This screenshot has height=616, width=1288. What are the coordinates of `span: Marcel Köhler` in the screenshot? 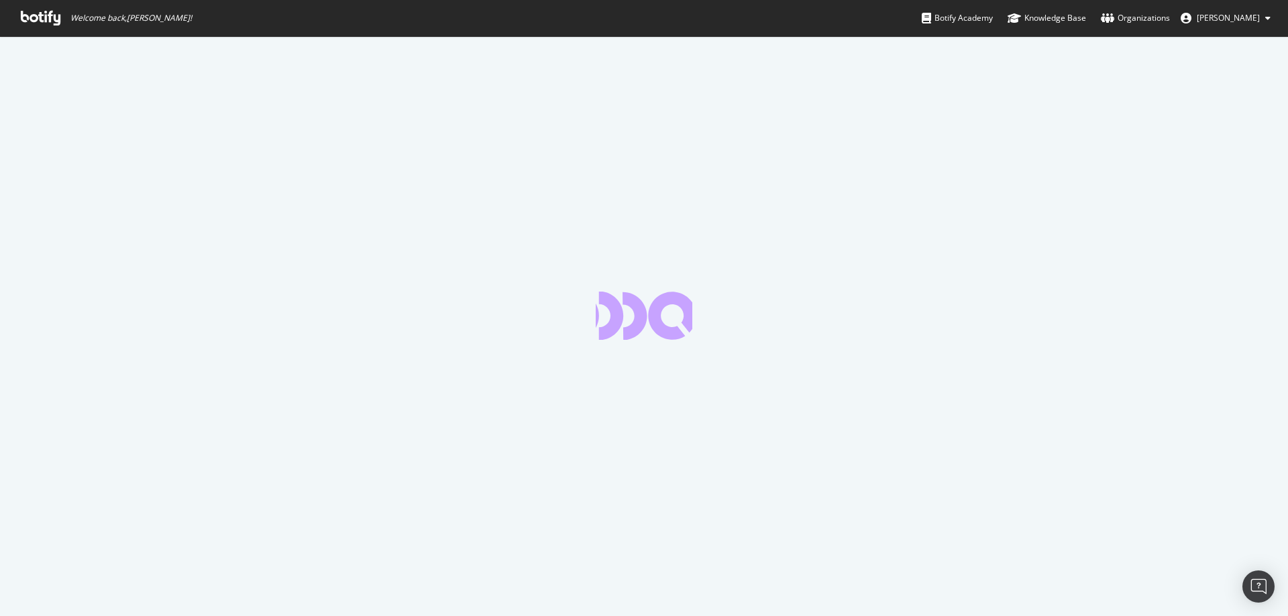 It's located at (1228, 17).